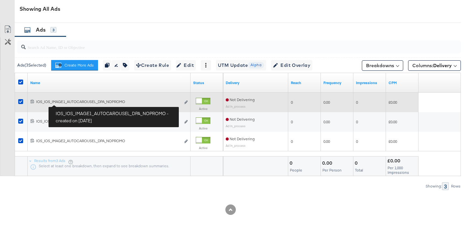  I want to click on button: Columns:Delivery, so click(434, 65).